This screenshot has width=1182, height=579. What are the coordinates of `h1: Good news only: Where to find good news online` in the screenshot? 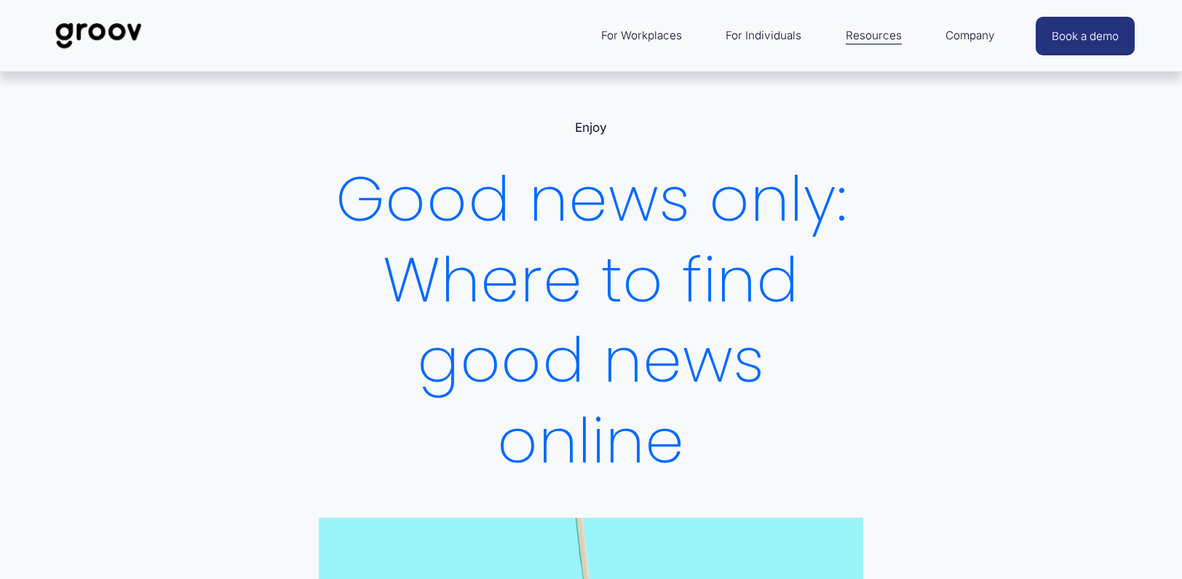 It's located at (590, 320).